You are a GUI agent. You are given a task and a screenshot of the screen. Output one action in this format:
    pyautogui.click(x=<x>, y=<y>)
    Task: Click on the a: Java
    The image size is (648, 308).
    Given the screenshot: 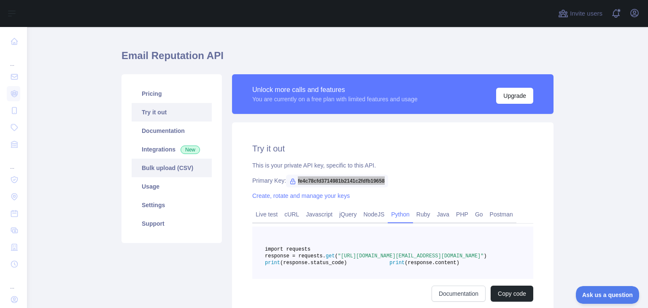 What is the action you would take?
    pyautogui.click(x=444, y=214)
    